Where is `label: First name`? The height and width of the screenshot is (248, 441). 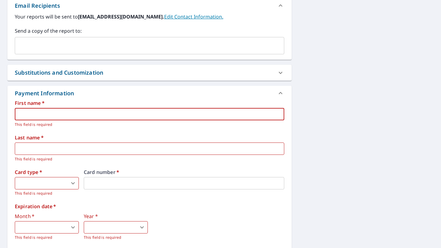 label: First name is located at coordinates (150, 103).